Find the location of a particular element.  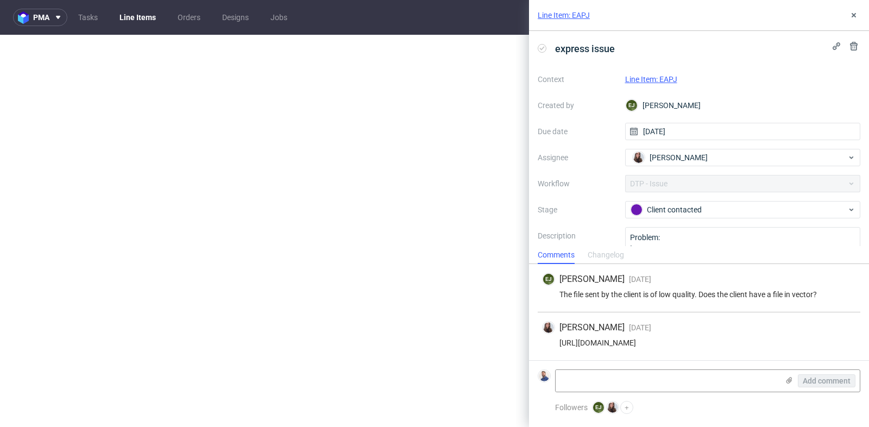

label: Created by is located at coordinates (577, 105).